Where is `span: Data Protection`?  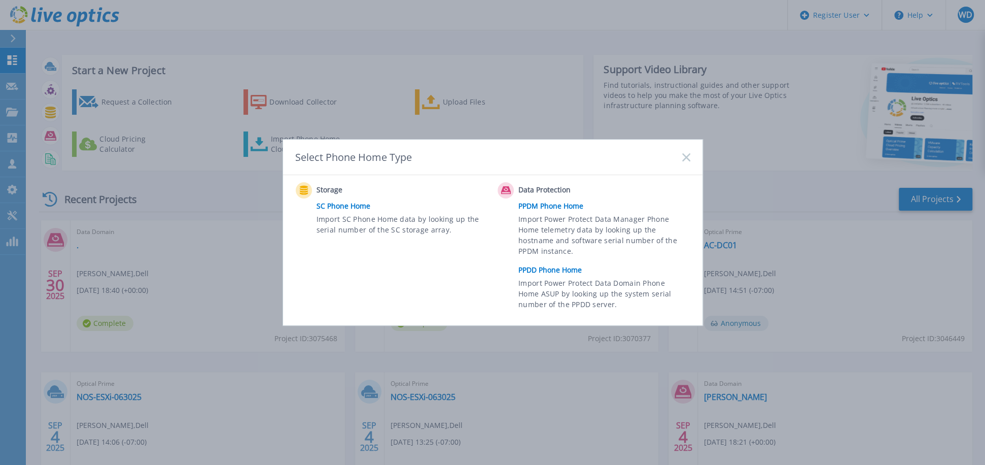 span: Data Protection is located at coordinates (569, 190).